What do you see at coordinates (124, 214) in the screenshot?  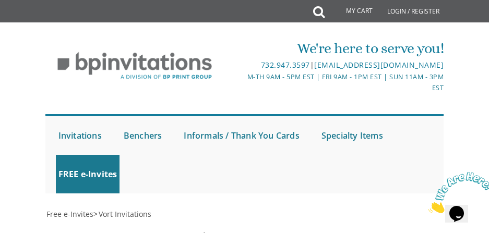 I see `a: Vort Invitations` at bounding box center [124, 214].